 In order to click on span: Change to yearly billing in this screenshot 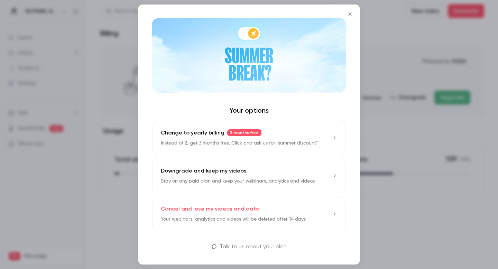, I will do `click(193, 133)`.